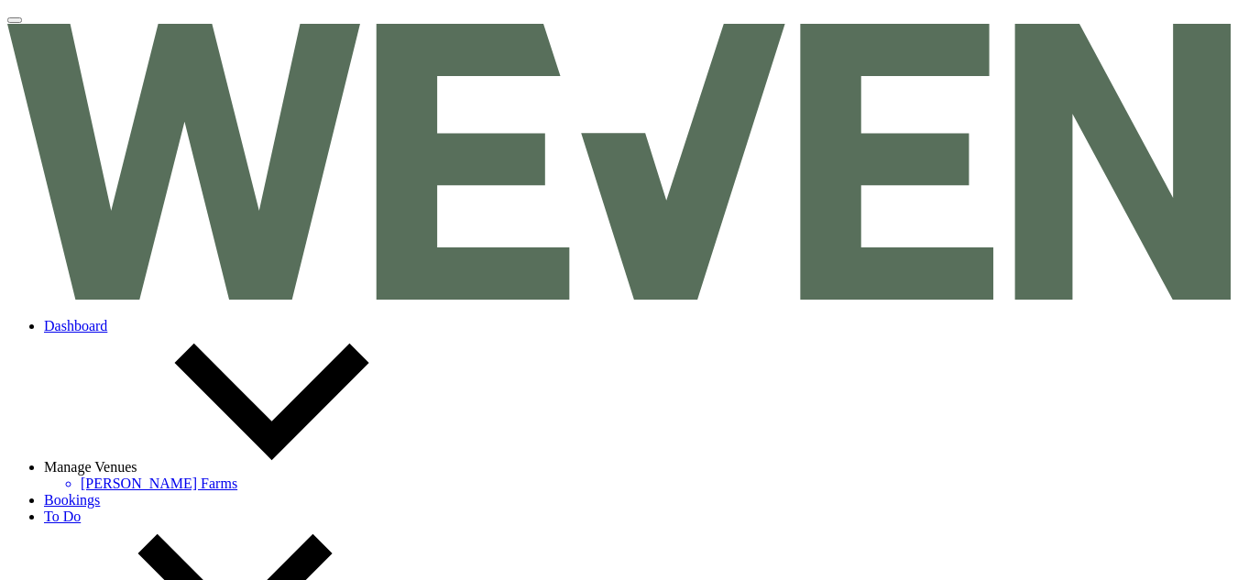  Describe the element at coordinates (90, 466) in the screenshot. I see `span: Manage Venues` at that location.